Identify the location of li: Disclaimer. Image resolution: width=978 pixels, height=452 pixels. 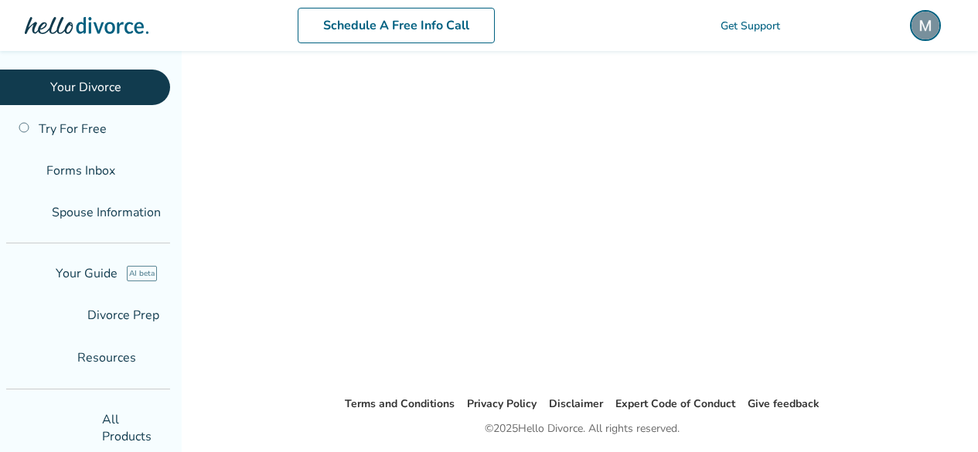
(576, 404).